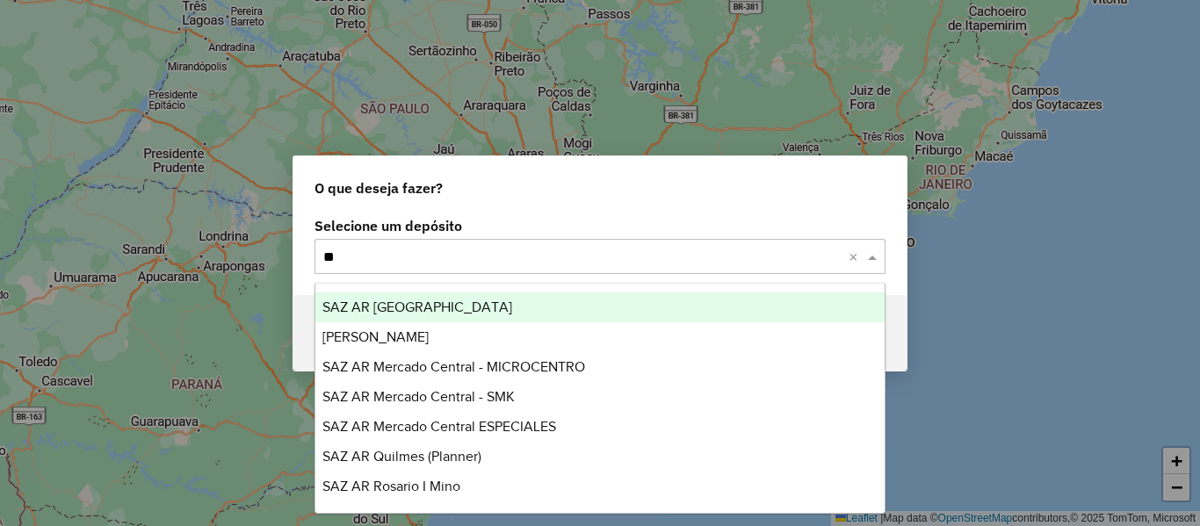  What do you see at coordinates (391, 486) in the screenshot?
I see `span: SAZ AR Rosario I Mino` at bounding box center [391, 486].